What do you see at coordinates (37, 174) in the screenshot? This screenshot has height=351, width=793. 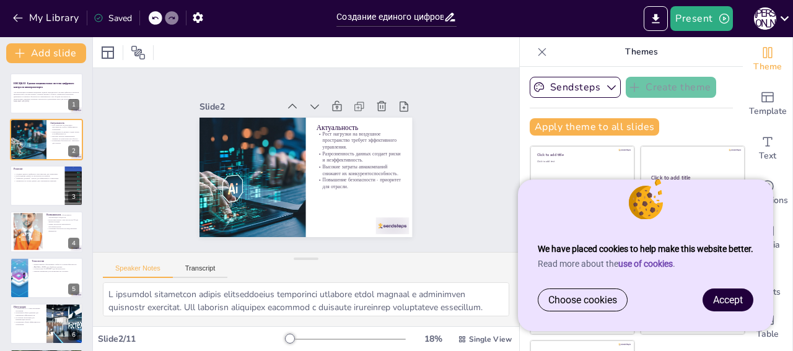 I see `p: Создание единого цифрового пространства для управления.` at bounding box center [37, 174].